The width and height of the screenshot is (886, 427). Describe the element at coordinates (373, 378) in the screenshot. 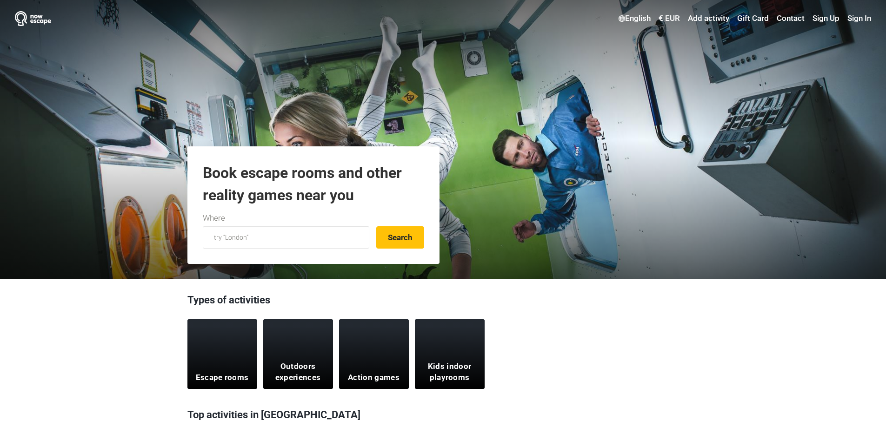

I see `h5: Action games` at that location.